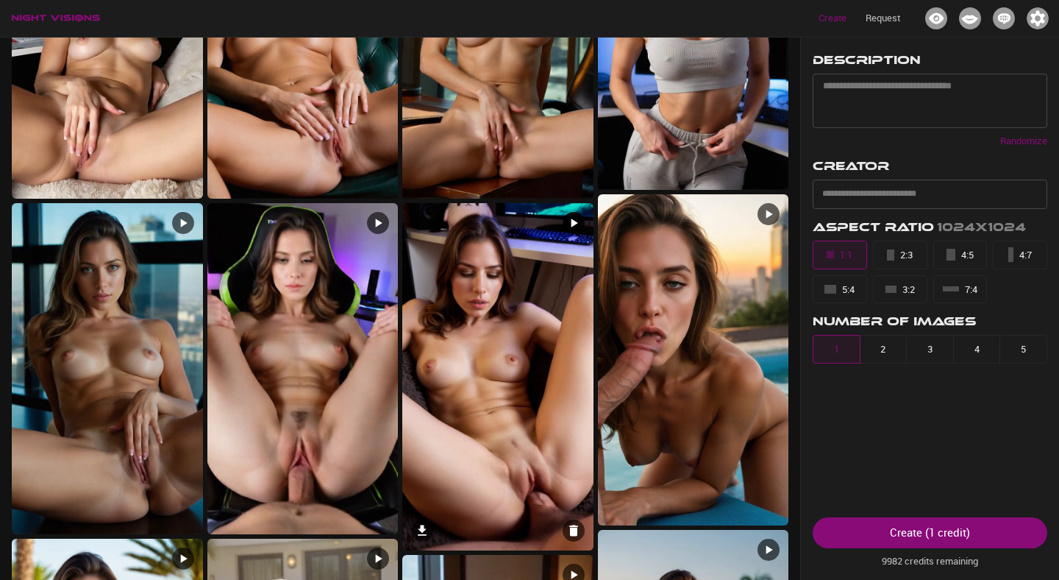 The height and width of the screenshot is (580, 1059). Describe the element at coordinates (884, 349) in the screenshot. I see `button: 2` at that location.